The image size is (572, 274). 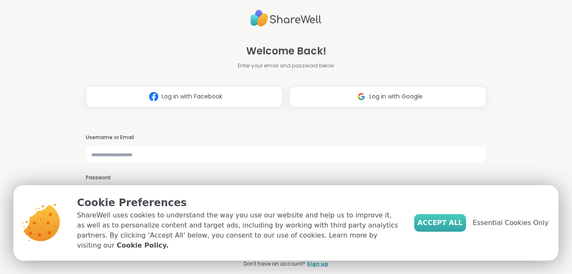 What do you see at coordinates (192, 96) in the screenshot?
I see `span: Log in with Facebook` at bounding box center [192, 96].